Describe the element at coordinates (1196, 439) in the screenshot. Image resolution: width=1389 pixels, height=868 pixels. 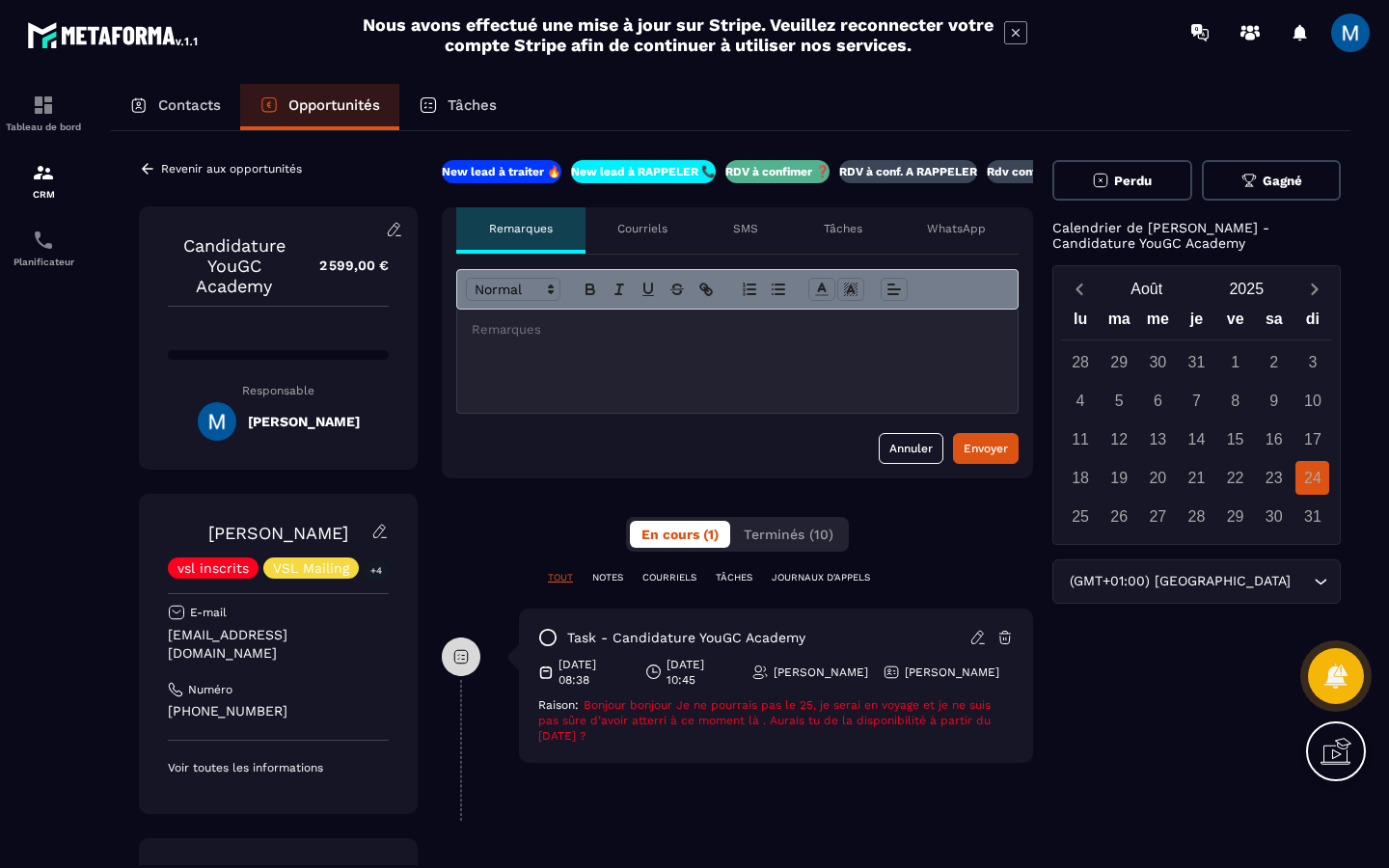
I see `div: Calendar days` at that location.